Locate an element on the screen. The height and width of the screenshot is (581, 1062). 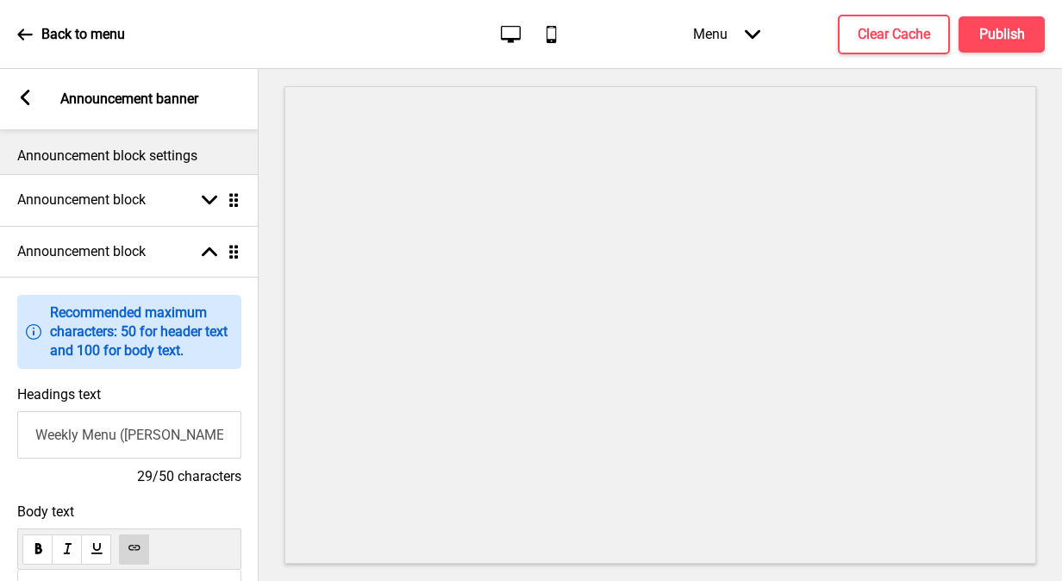
h4: Clear Cache is located at coordinates (894, 34).